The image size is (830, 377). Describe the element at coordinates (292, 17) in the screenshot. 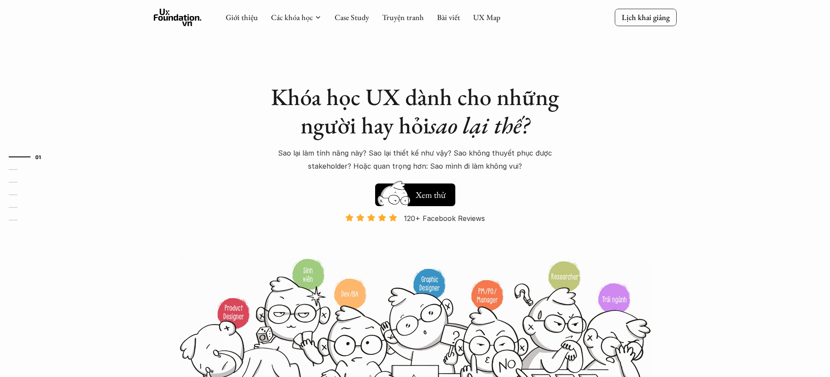

I see `a: Các khóa học` at that location.